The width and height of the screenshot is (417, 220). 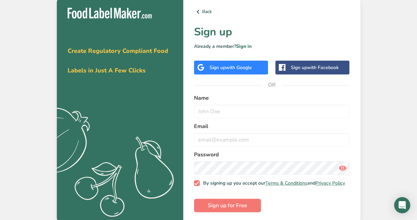 What do you see at coordinates (118, 61) in the screenshot?
I see `span: Create Regulatory Compliant Food Labels in Just A Few Clicks` at bounding box center [118, 61].